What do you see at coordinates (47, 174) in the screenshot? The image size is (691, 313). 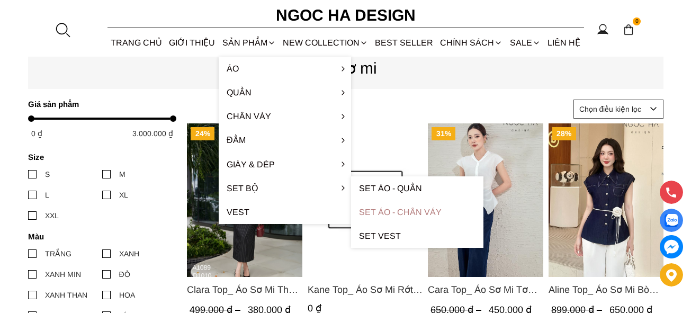 I see `div: S` at bounding box center [47, 174].